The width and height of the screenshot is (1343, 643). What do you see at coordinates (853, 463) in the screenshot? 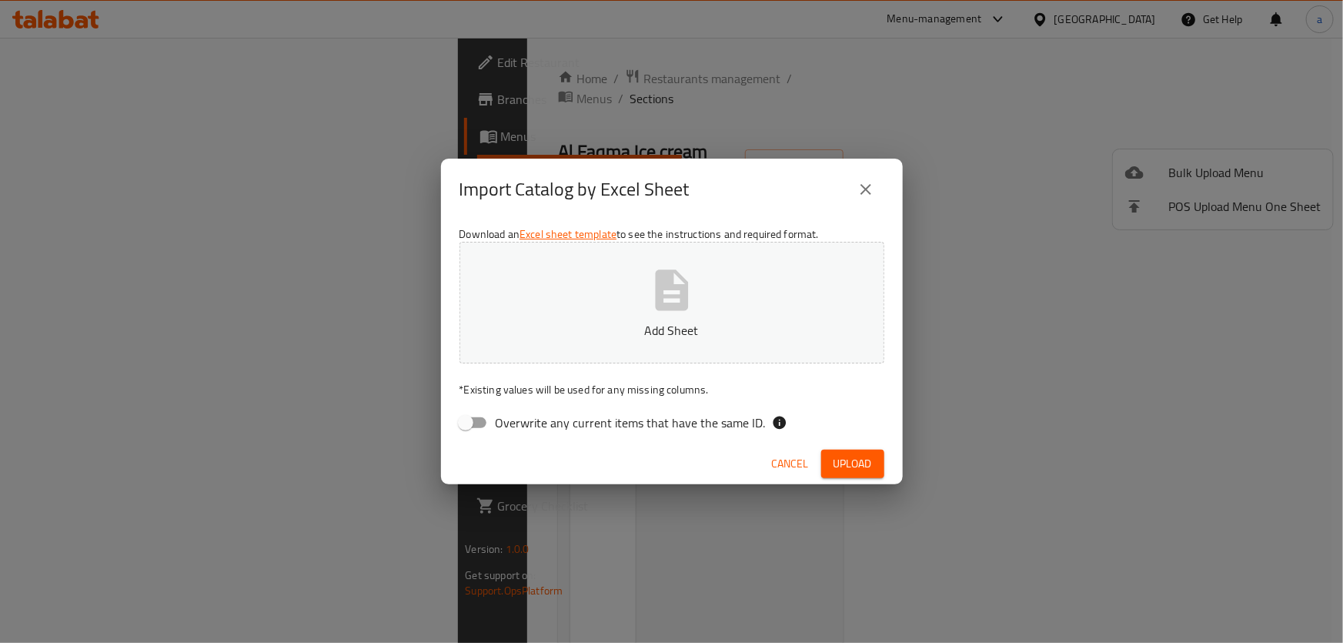
I see `span: Upload` at bounding box center [853, 463].